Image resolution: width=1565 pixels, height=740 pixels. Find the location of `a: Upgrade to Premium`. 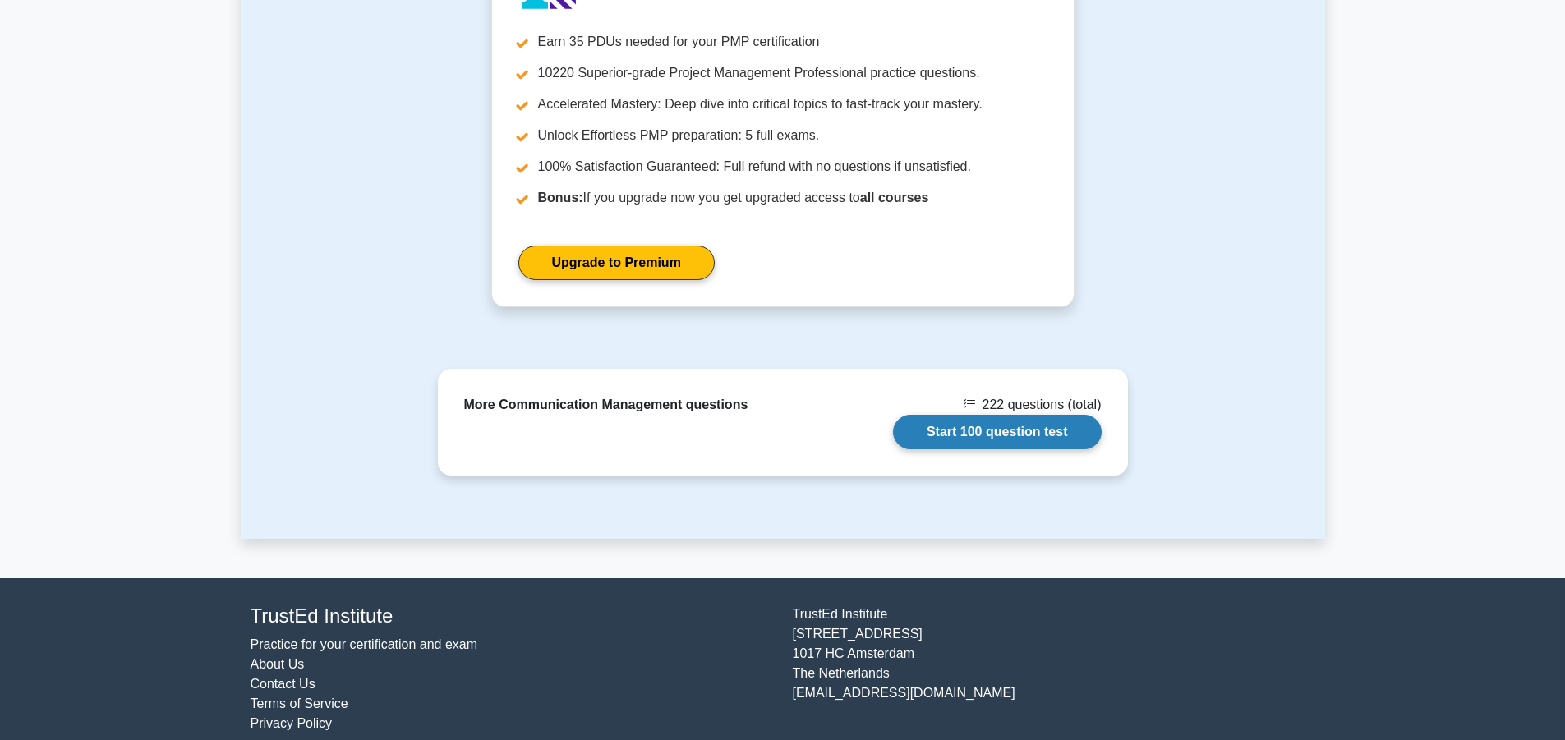

a: Upgrade to Premium is located at coordinates (616, 263).